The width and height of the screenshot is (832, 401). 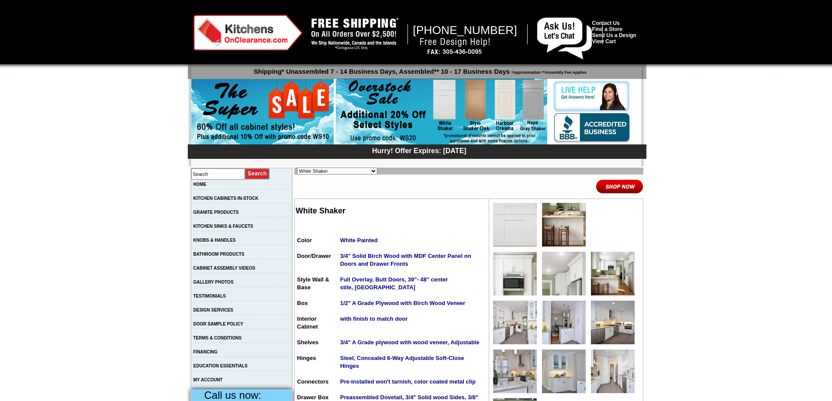 What do you see at coordinates (607, 29) in the screenshot?
I see `a: Find a Store` at bounding box center [607, 29].